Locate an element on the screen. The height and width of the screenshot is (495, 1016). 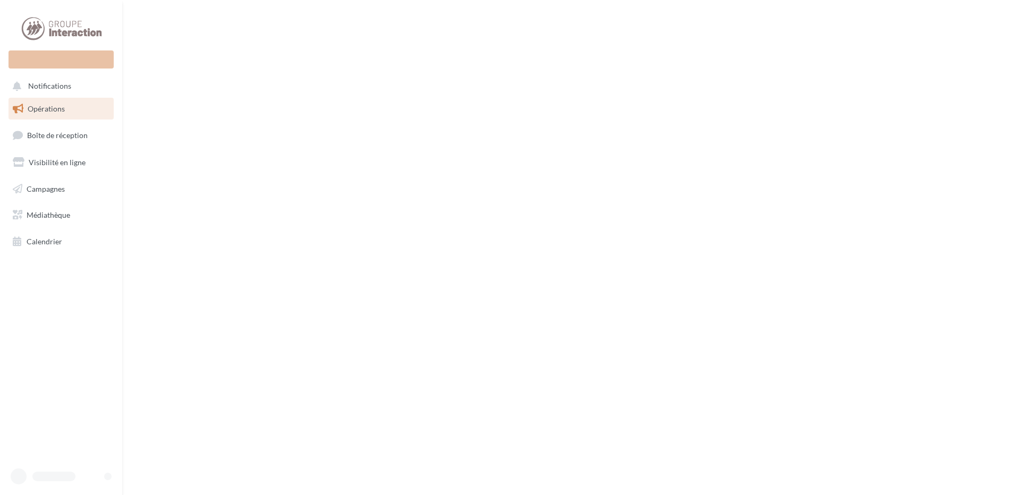
a: Boîte de réception is located at coordinates (61, 135).